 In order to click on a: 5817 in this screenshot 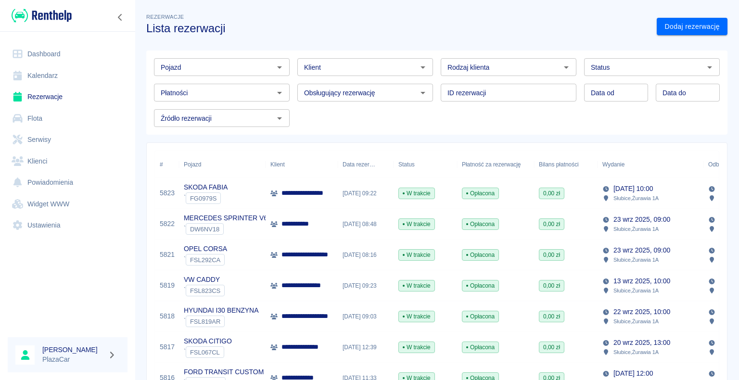, I will do `click(167, 347)`.